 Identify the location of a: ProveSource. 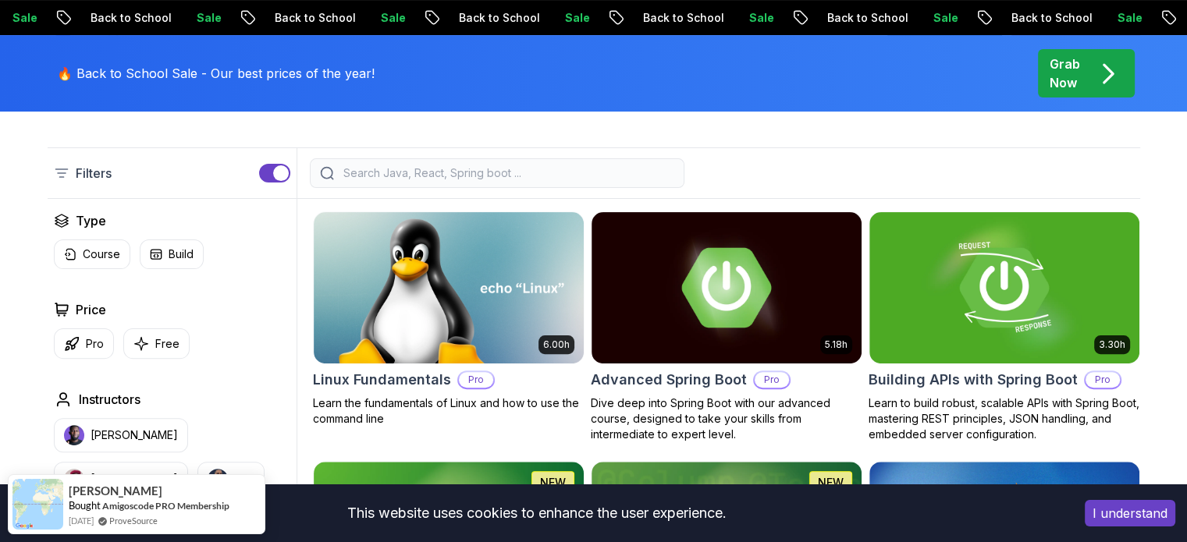
(133, 521).